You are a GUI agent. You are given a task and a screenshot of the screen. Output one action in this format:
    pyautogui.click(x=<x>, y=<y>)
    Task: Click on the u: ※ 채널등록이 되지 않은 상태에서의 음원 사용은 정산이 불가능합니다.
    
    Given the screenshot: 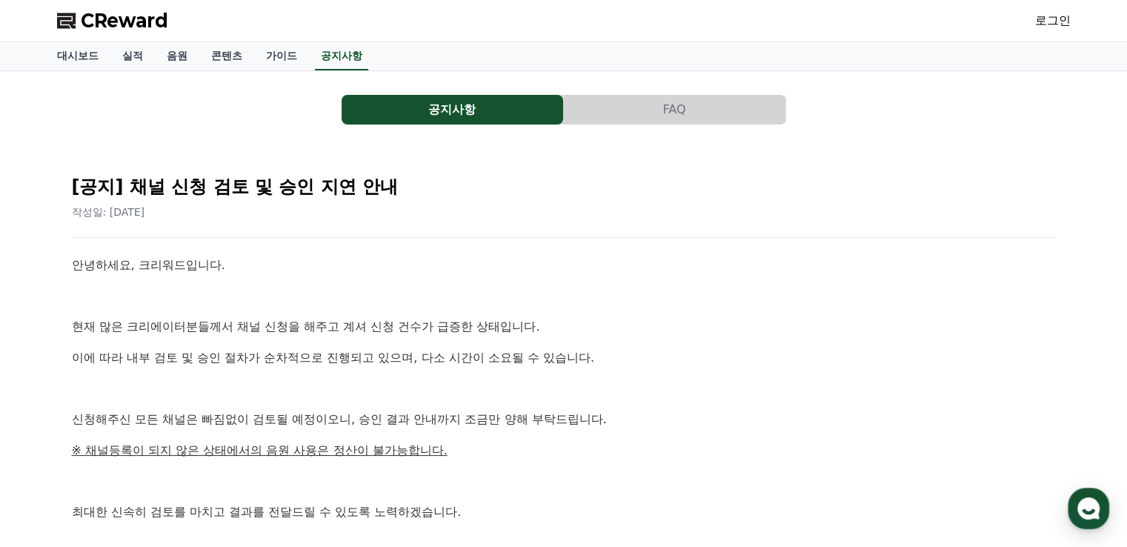 What is the action you would take?
    pyautogui.click(x=259, y=450)
    